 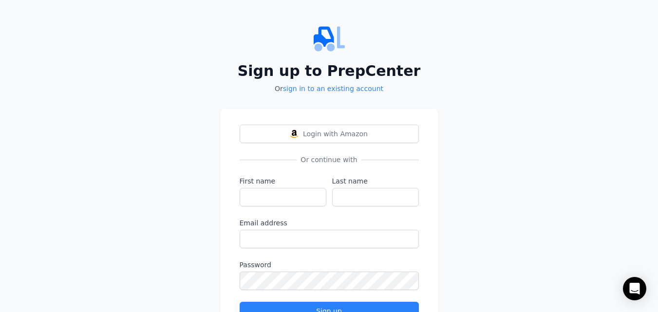 I want to click on button: Login with AmazonLogin with Amazon, so click(x=329, y=134).